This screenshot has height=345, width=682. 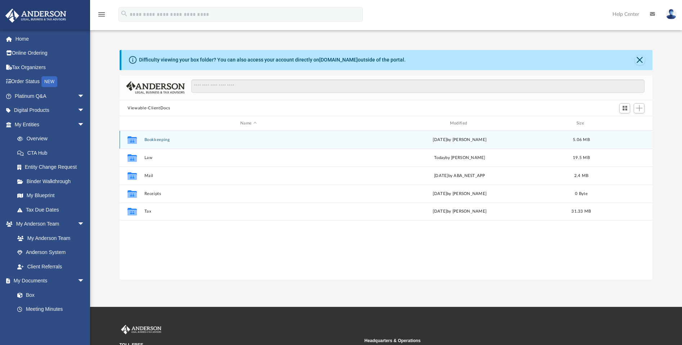 What do you see at coordinates (53, 153) in the screenshot?
I see `a: CTA Hub` at bounding box center [53, 153].